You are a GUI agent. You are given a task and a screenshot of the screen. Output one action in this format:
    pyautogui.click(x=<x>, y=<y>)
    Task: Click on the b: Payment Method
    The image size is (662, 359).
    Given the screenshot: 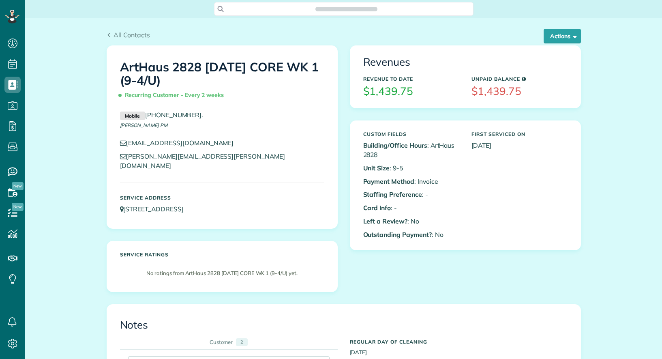 What is the action you would take?
    pyautogui.click(x=389, y=181)
    